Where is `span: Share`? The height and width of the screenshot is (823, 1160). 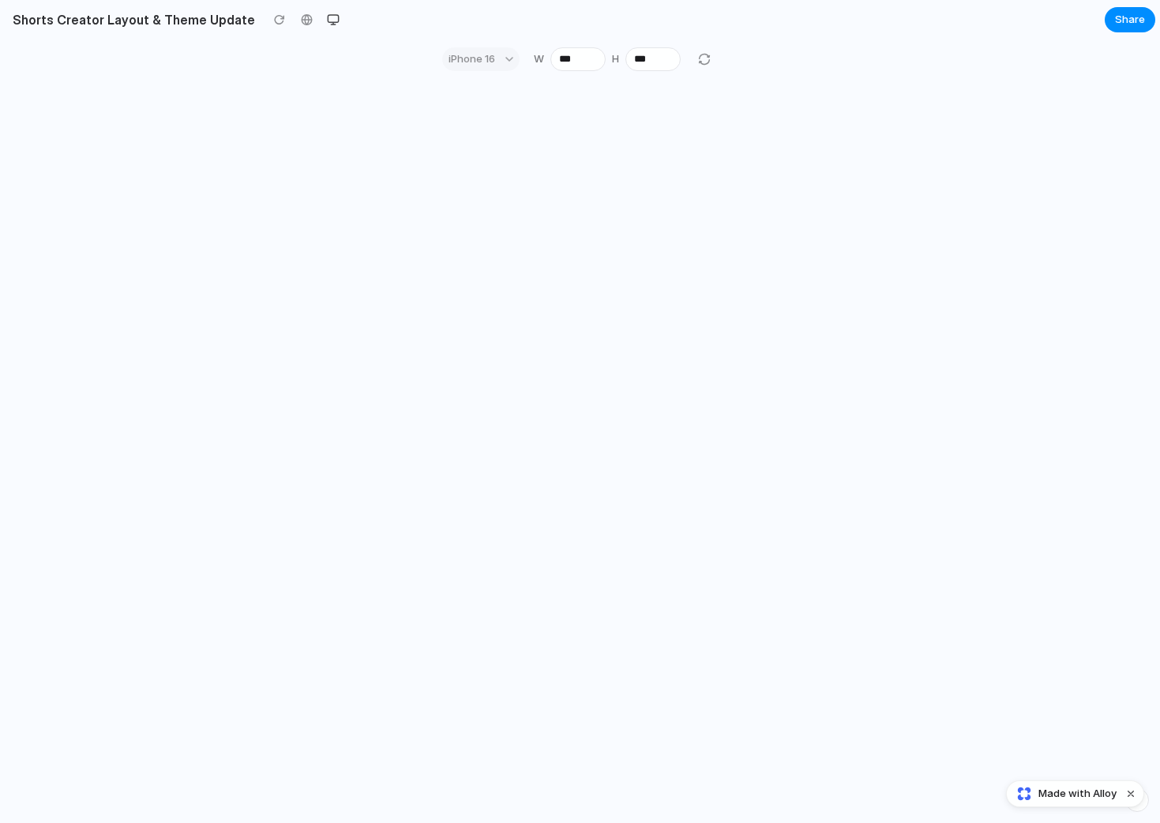
span: Share is located at coordinates (1130, 20).